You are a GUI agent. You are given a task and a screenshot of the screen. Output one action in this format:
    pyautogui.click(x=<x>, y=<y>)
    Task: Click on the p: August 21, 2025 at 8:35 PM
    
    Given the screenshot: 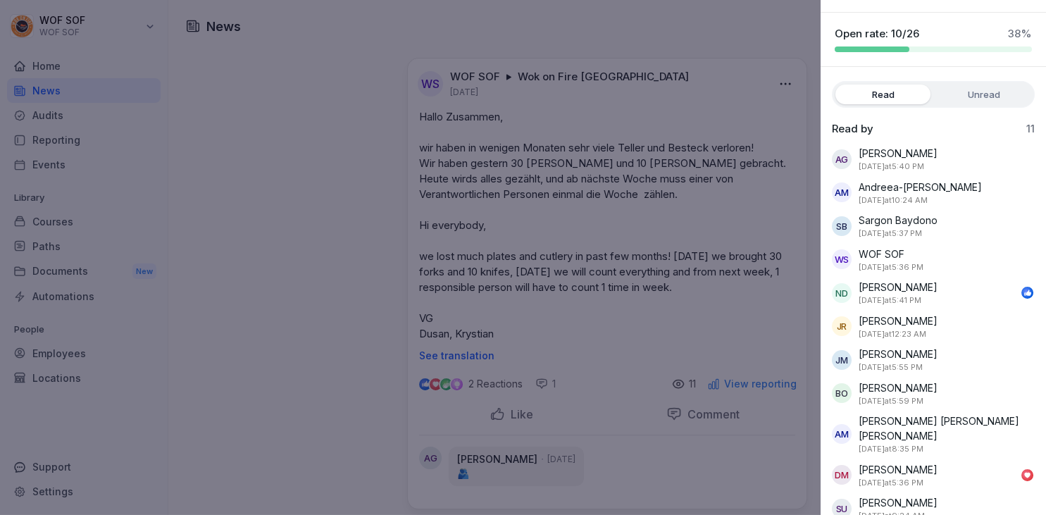 What is the action you would take?
    pyautogui.click(x=891, y=449)
    